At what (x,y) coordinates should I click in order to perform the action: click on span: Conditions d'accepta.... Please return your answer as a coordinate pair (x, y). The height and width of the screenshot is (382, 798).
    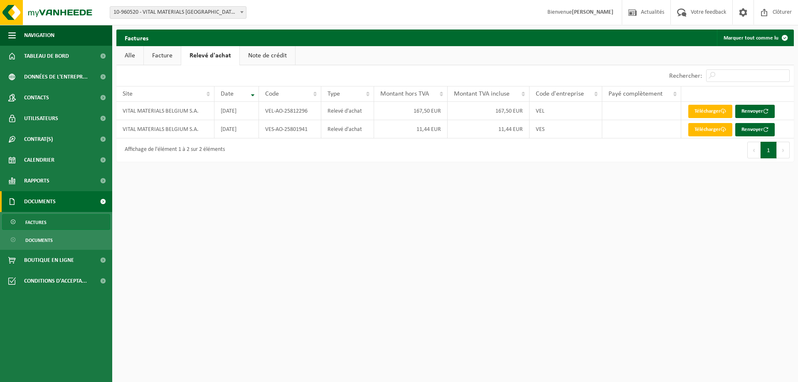
    Looking at the image, I should click on (55, 281).